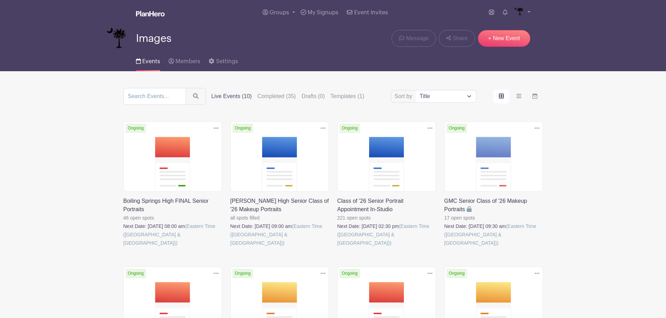 The image size is (666, 318). What do you see at coordinates (371, 13) in the screenshot?
I see `span: Event Invites` at bounding box center [371, 13].